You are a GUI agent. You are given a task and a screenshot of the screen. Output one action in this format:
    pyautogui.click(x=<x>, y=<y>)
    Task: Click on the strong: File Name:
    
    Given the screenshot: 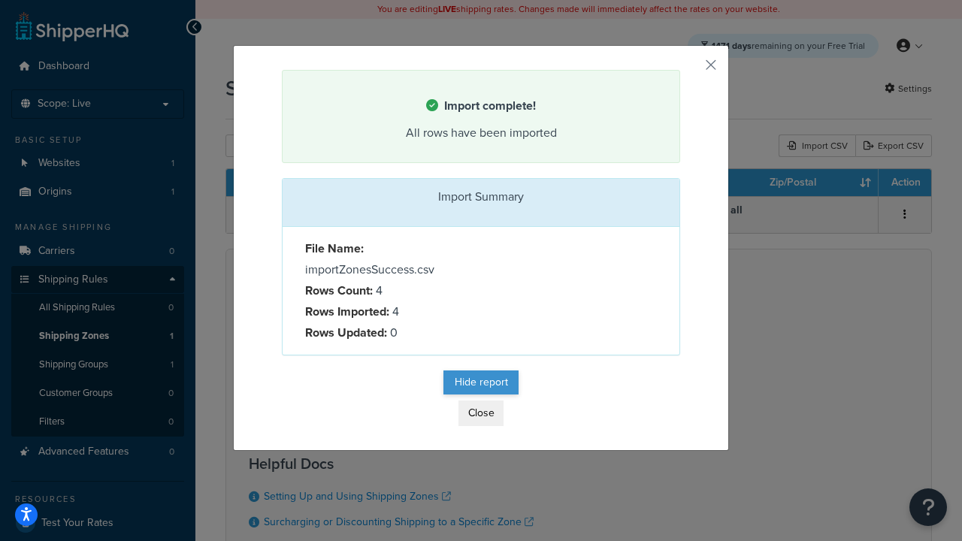 What is the action you would take?
    pyautogui.click(x=334, y=248)
    